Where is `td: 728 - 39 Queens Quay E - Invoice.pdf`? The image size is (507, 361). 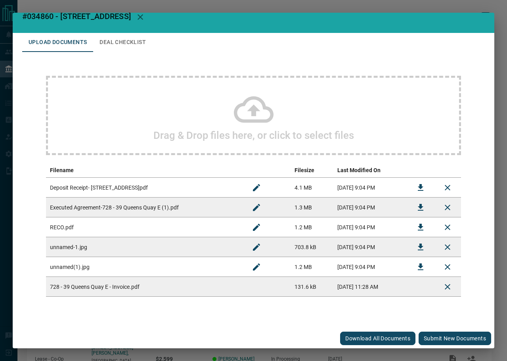
td: 728 - 39 Queens Quay E - Invoice.pdf is located at coordinates (144, 287).